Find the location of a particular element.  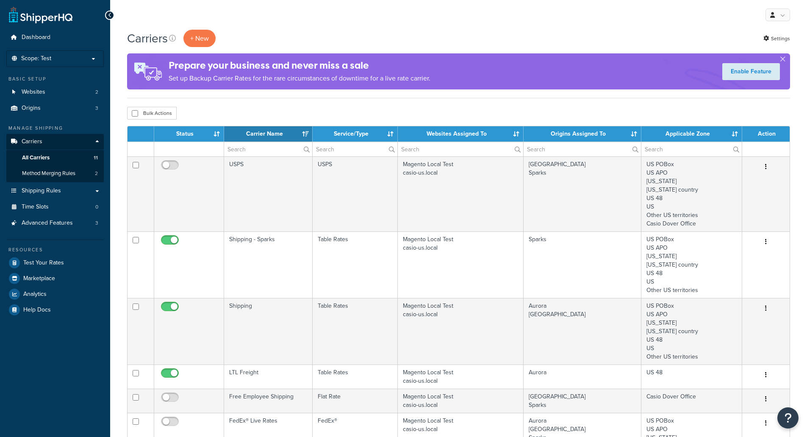

span: 0 is located at coordinates (97, 207).